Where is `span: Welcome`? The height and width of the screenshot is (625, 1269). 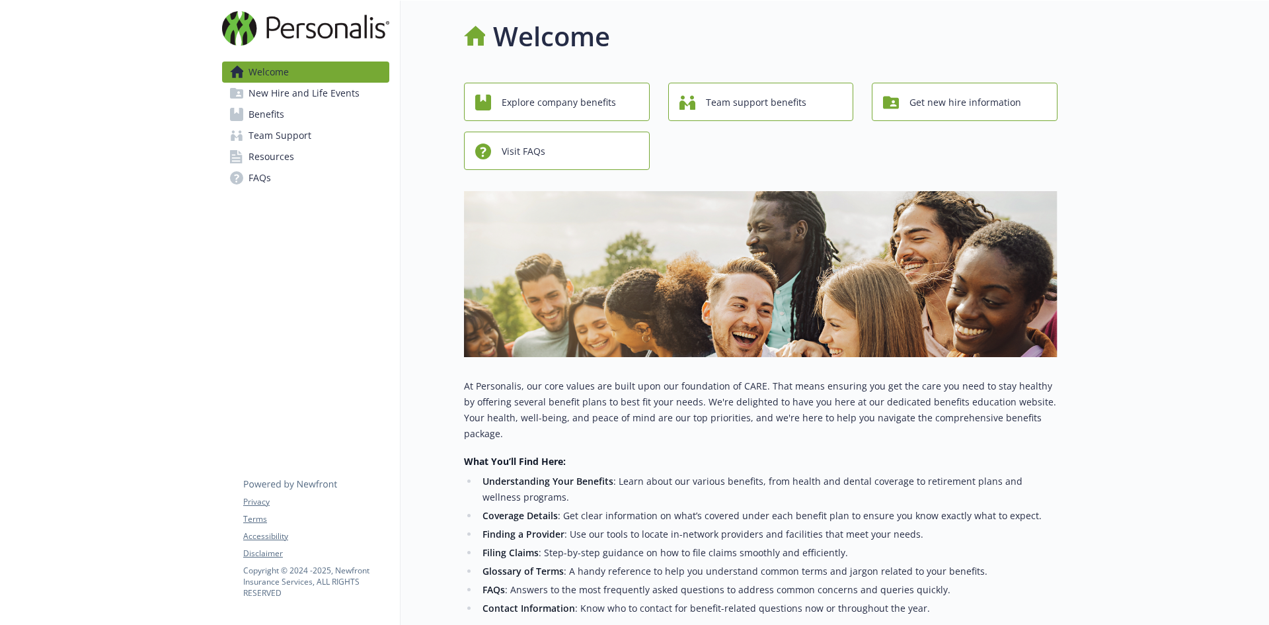
span: Welcome is located at coordinates (268, 72).